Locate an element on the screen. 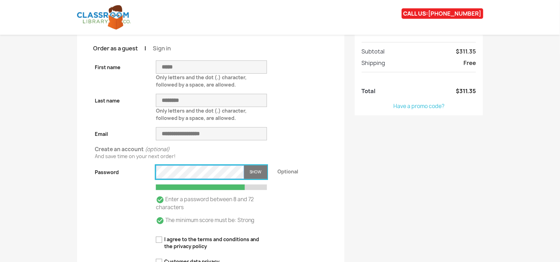 The height and width of the screenshot is (262, 560). label: First name is located at coordinates (120, 66).